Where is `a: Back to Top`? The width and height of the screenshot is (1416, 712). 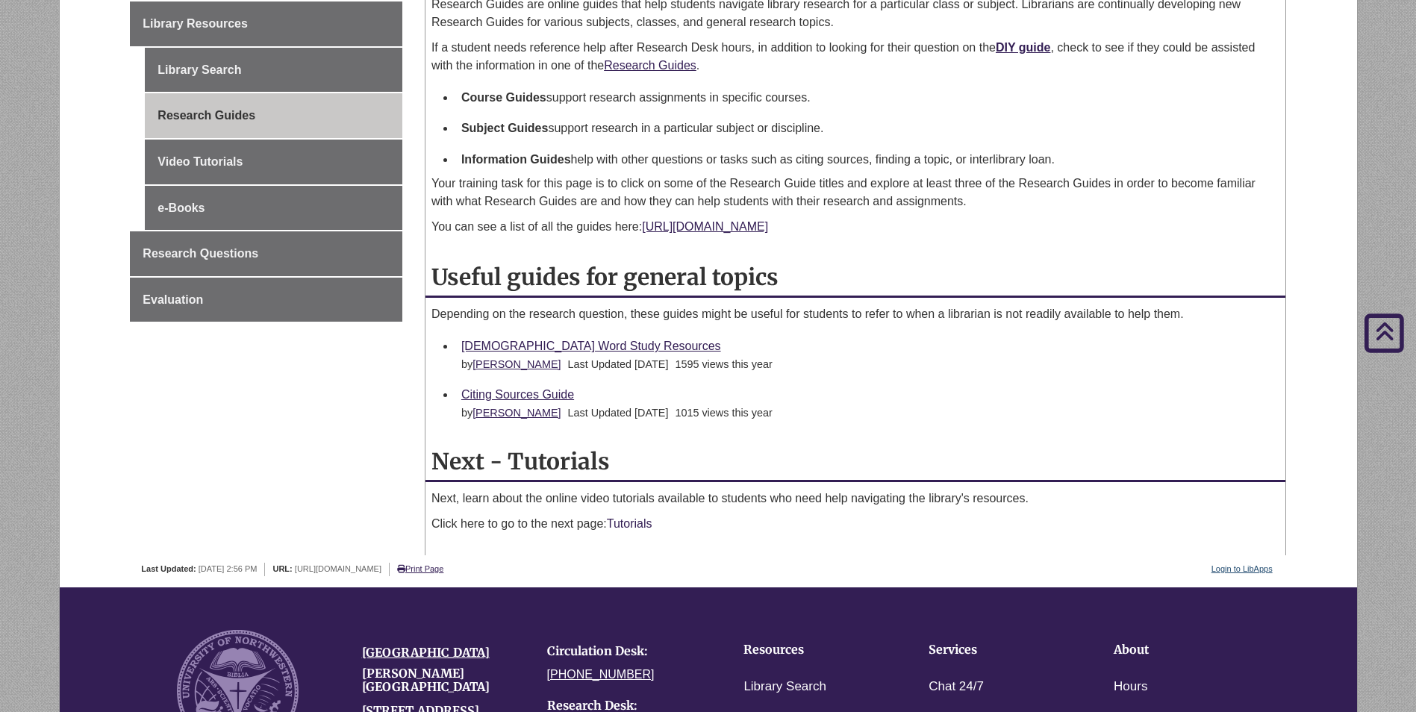 a: Back to Top is located at coordinates (1384, 332).